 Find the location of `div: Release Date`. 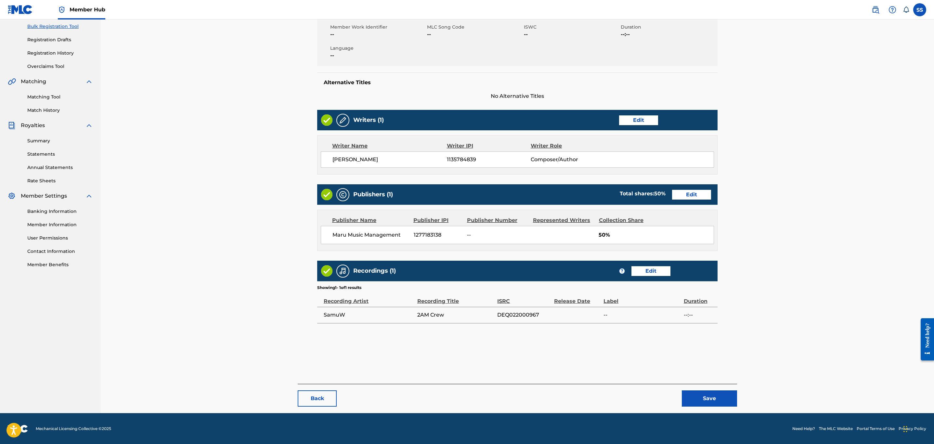

div: Release Date is located at coordinates (577, 298).